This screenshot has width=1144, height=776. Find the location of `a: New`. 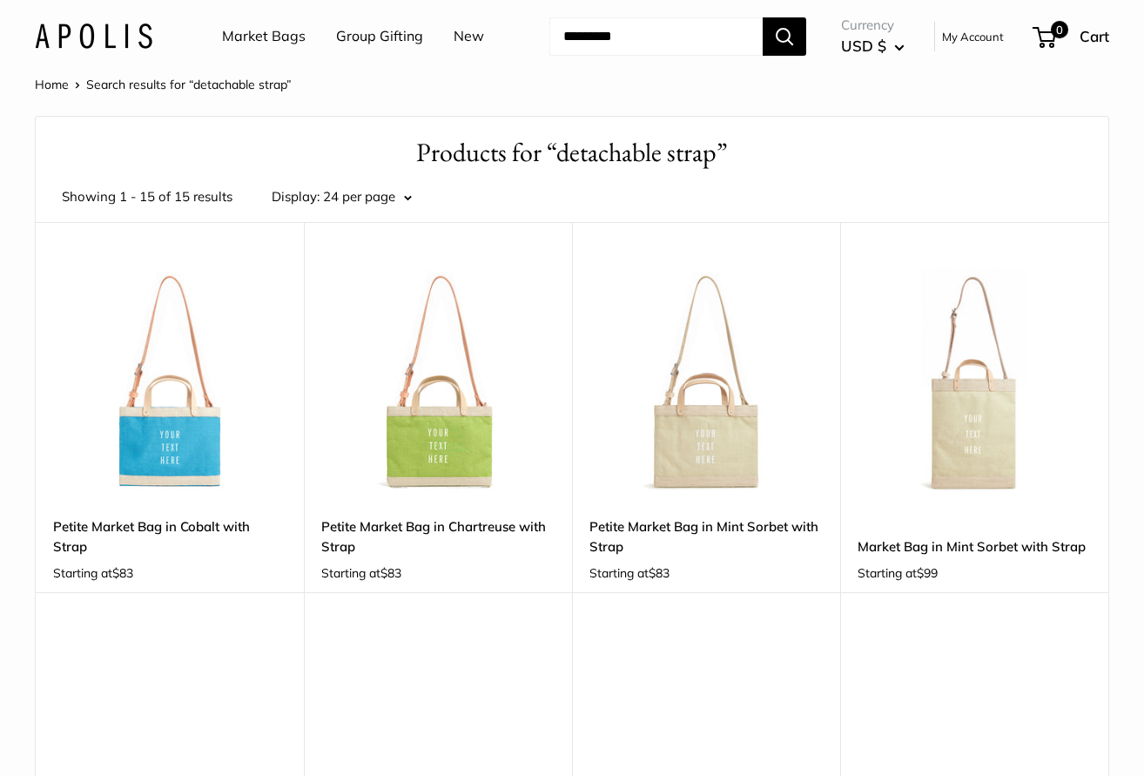

a: New is located at coordinates (468, 37).